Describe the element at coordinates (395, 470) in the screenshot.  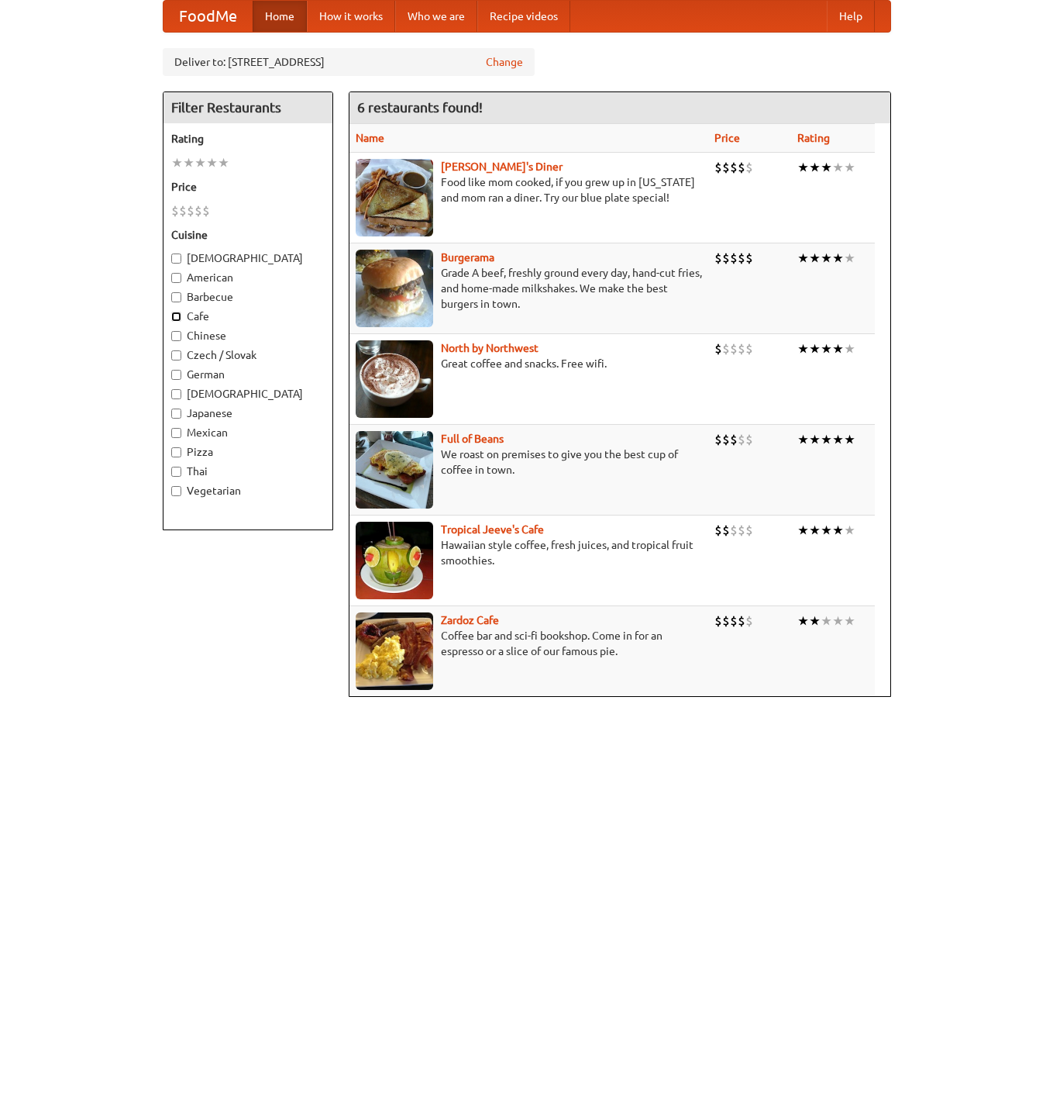
I see `img: beans.jpg` at that location.